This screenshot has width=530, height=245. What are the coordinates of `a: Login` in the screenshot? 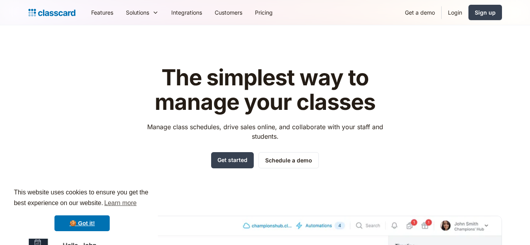 It's located at (455, 12).